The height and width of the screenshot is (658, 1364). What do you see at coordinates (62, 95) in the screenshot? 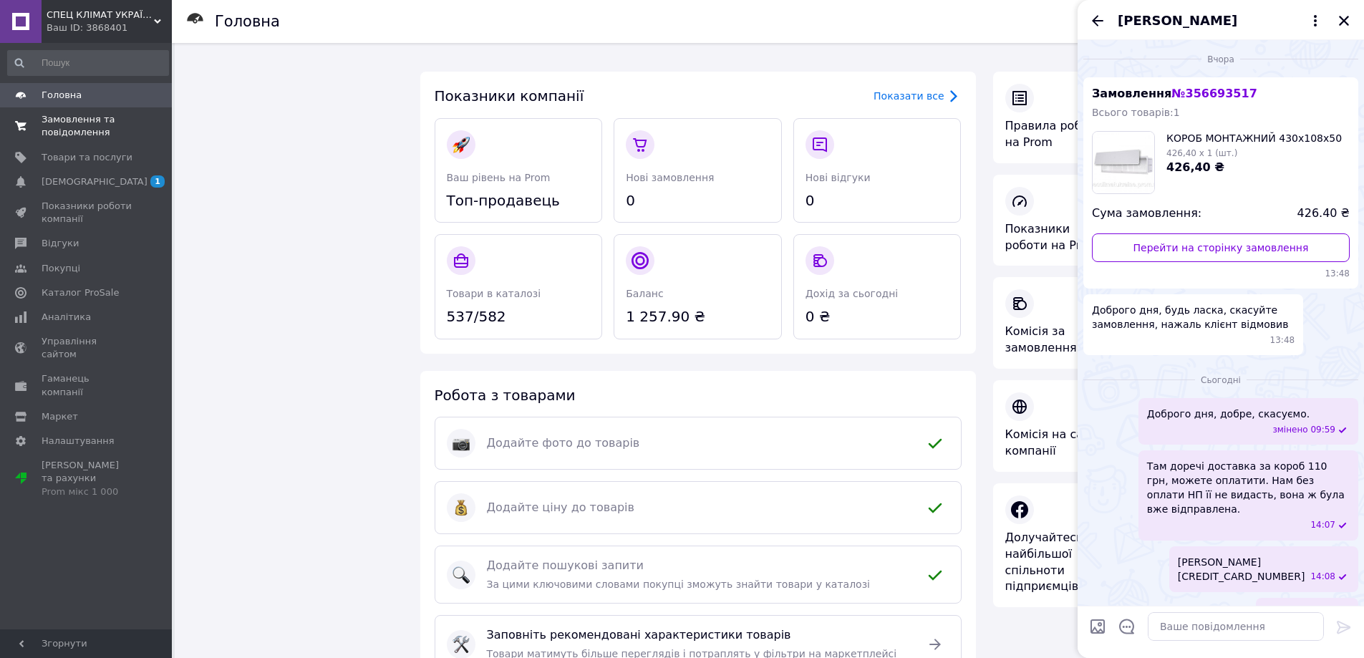
I see `span: Головна` at bounding box center [62, 95].